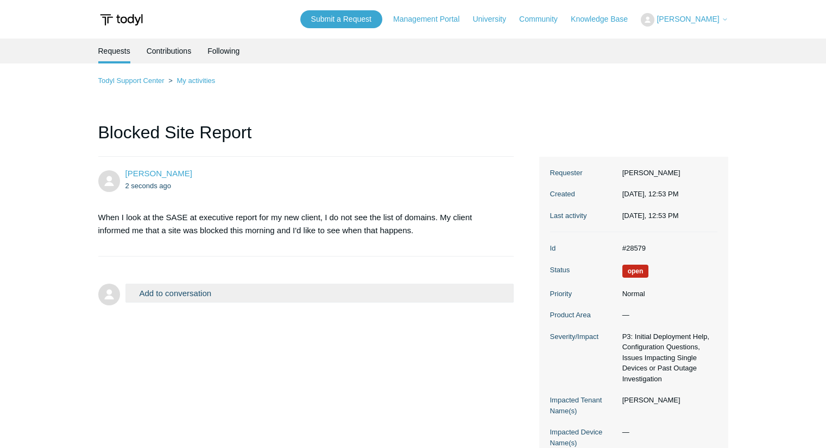  I want to click on li: My activities, so click(191, 80).